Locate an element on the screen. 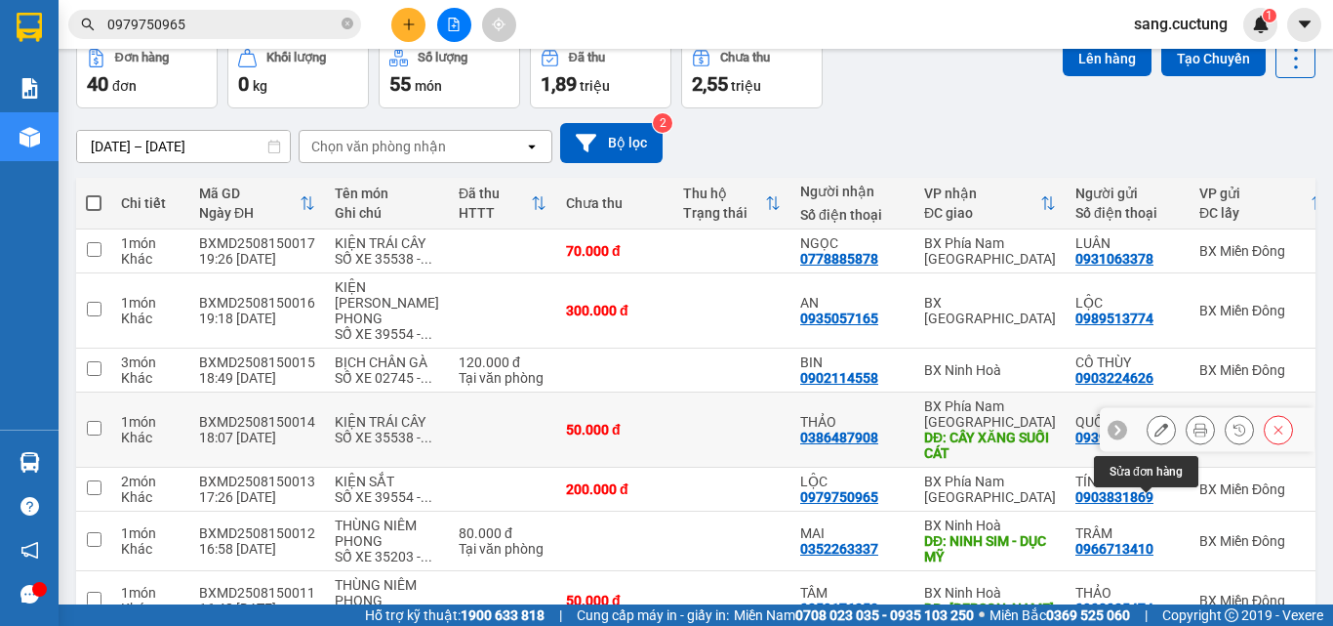 The image size is (1333, 626). div: Số điện thoại is located at coordinates (1127, 213).